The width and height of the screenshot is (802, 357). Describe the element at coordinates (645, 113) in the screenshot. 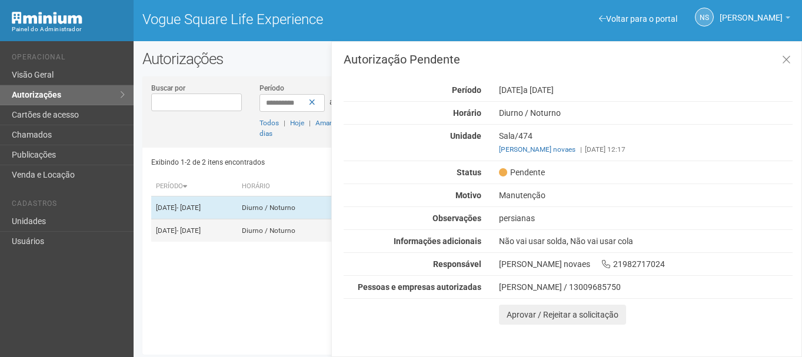

I see `div: Diurno / Noturno` at that location.